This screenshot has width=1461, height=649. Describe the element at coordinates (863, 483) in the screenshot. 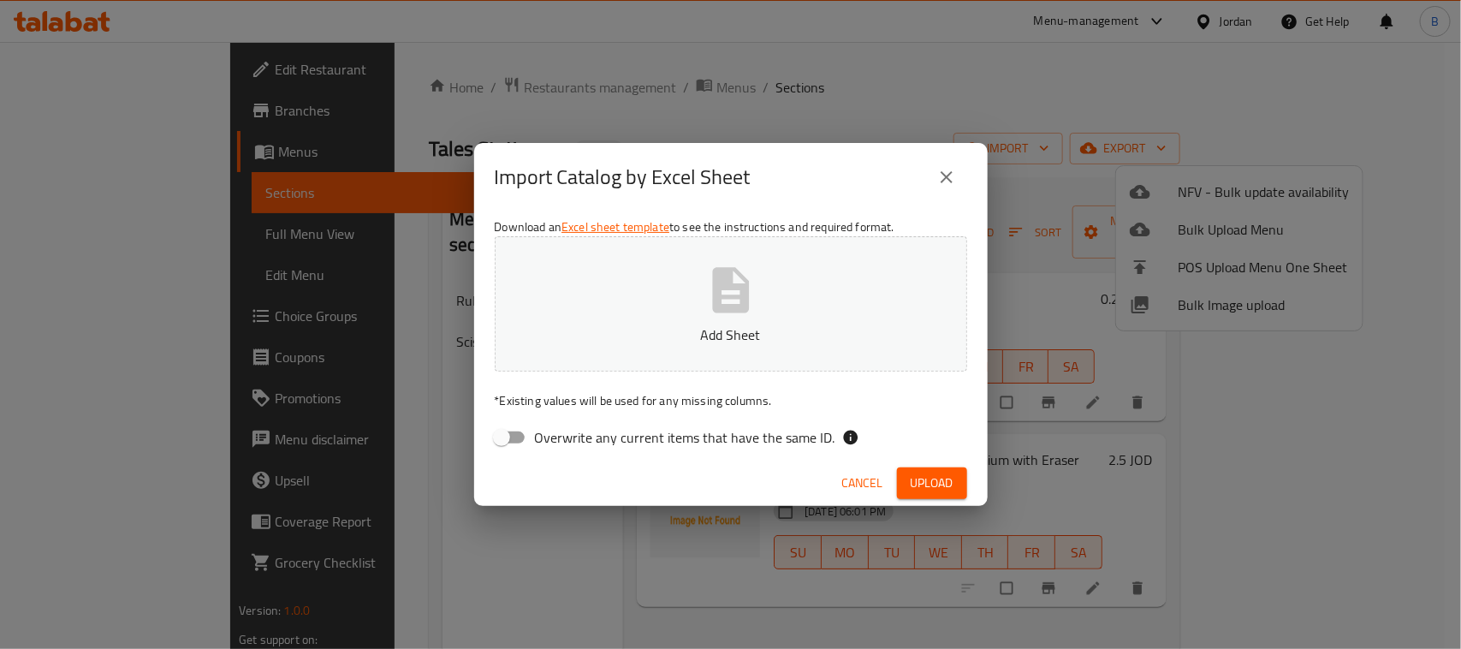

I see `span: Cancel` at that location.